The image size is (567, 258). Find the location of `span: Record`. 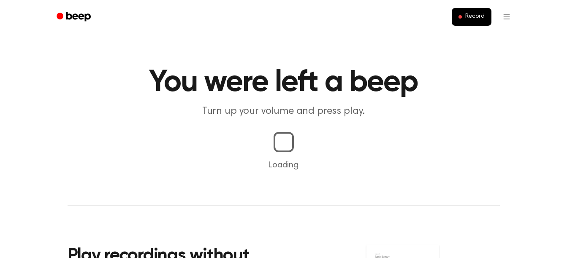

span: Record is located at coordinates (474, 17).